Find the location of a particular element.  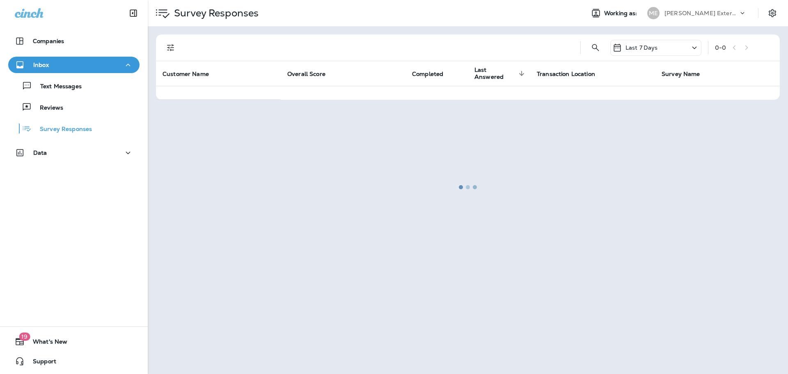

button: Reviews is located at coordinates (74, 107).